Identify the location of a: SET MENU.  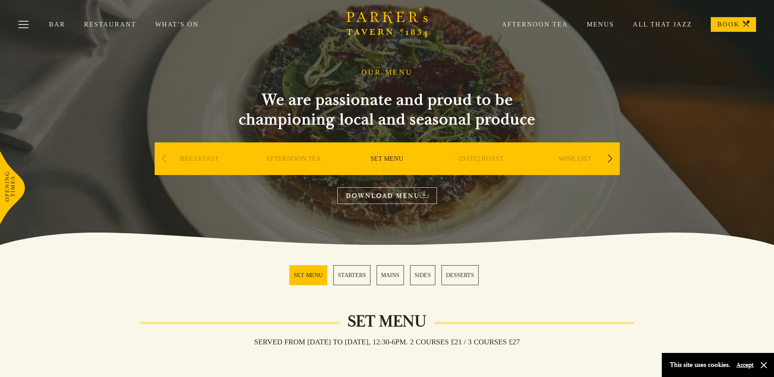
(387, 171).